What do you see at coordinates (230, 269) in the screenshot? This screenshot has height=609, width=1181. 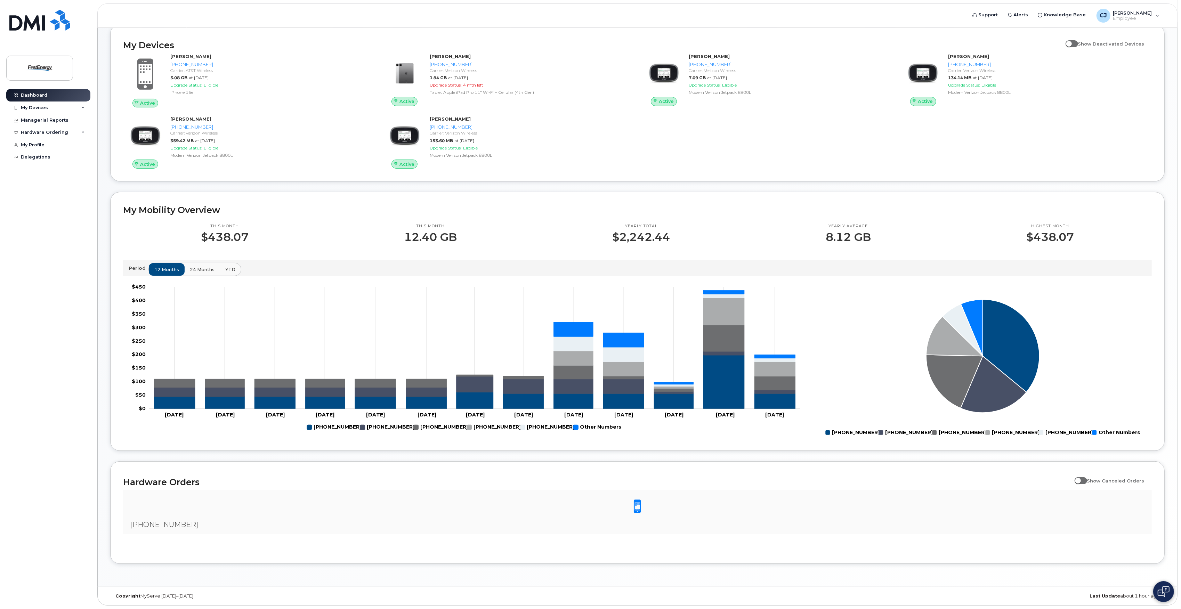 I see `span: YTD` at bounding box center [230, 269].